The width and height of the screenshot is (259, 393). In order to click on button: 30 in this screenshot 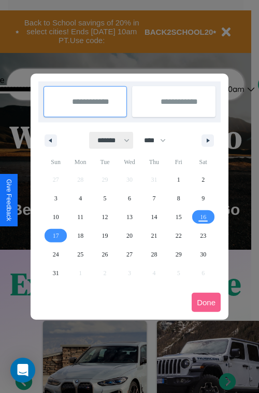, I will do `click(203, 254)`.